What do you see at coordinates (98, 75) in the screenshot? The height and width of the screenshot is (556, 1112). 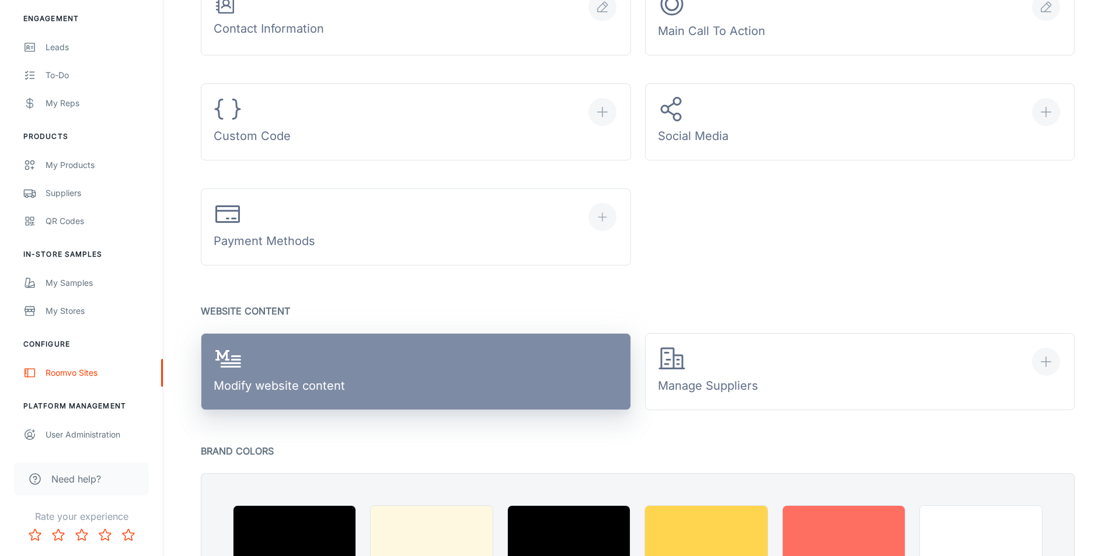 I see `div: To-do` at bounding box center [98, 75].